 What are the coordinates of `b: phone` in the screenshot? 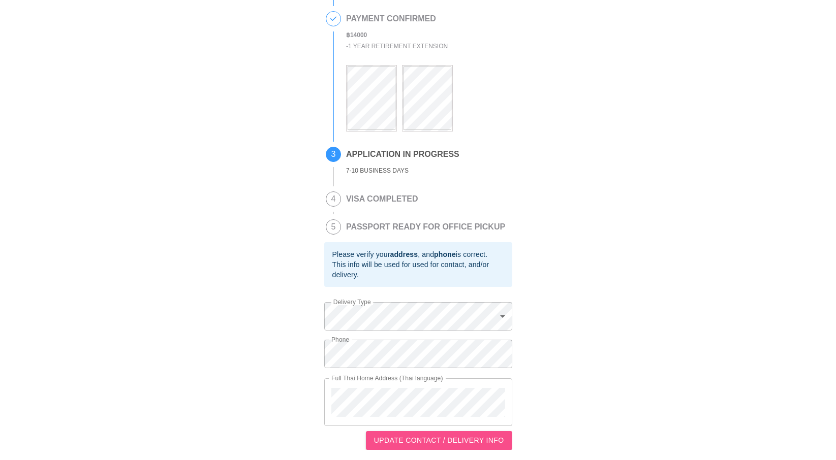 It's located at (445, 255).